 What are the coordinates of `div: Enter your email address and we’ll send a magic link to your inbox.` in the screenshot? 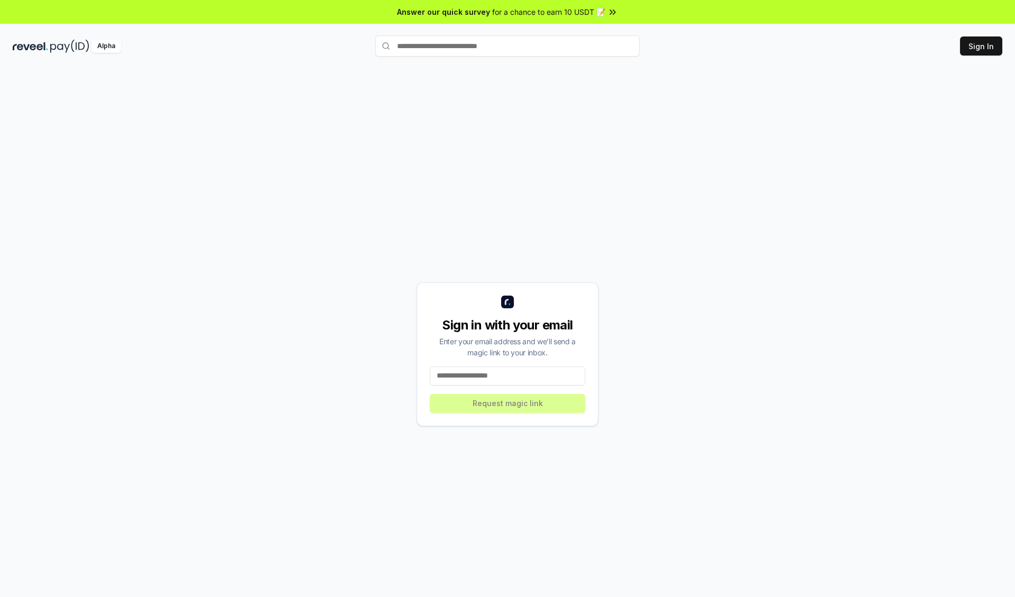 It's located at (508, 347).